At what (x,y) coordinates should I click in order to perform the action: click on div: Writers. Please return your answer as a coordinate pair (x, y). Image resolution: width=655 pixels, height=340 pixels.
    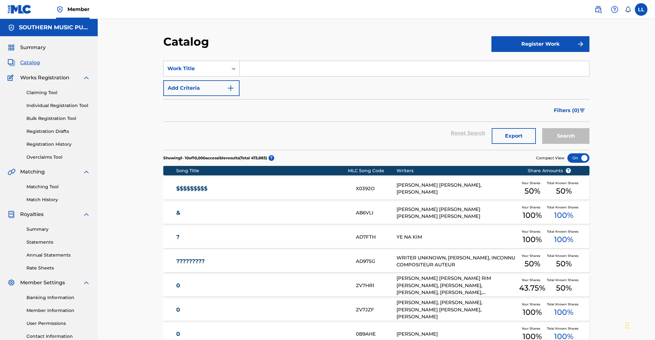
    Looking at the image, I should click on (457, 171).